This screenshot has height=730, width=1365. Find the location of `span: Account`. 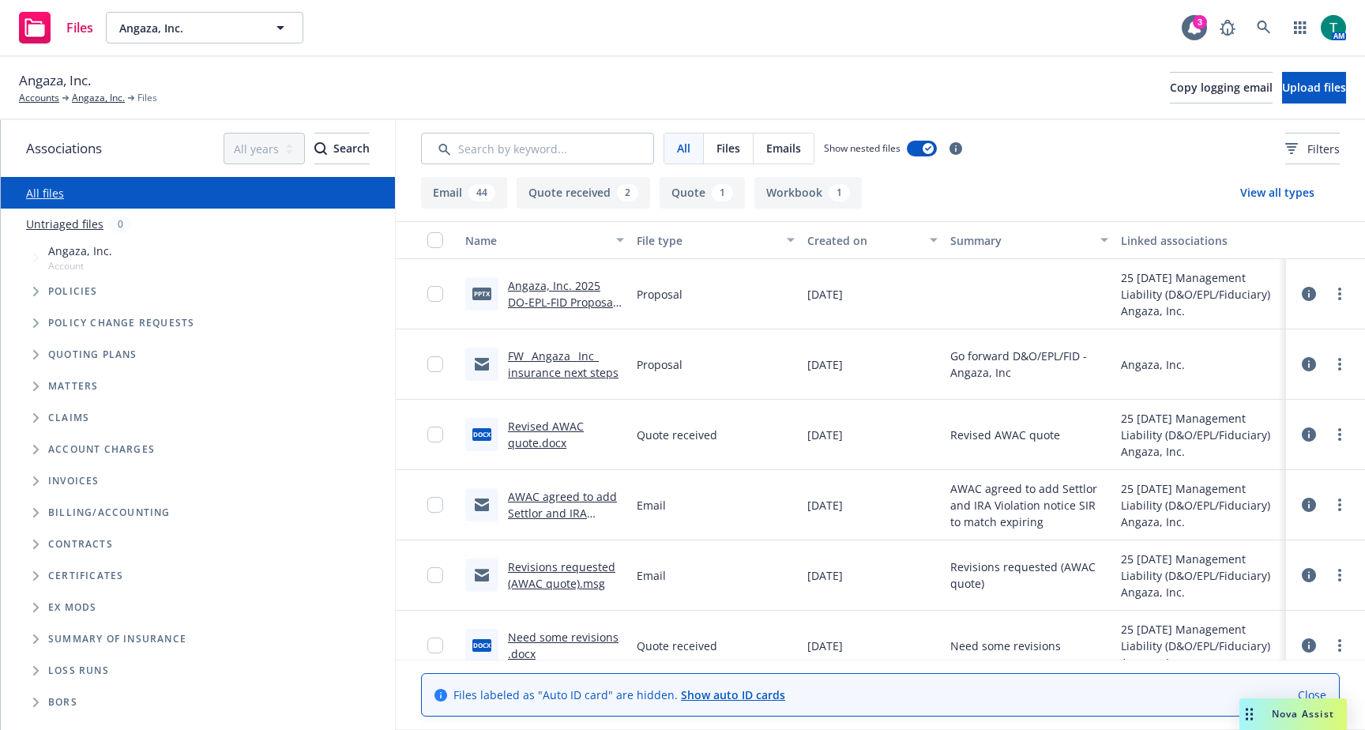

span: Account is located at coordinates (80, 265).